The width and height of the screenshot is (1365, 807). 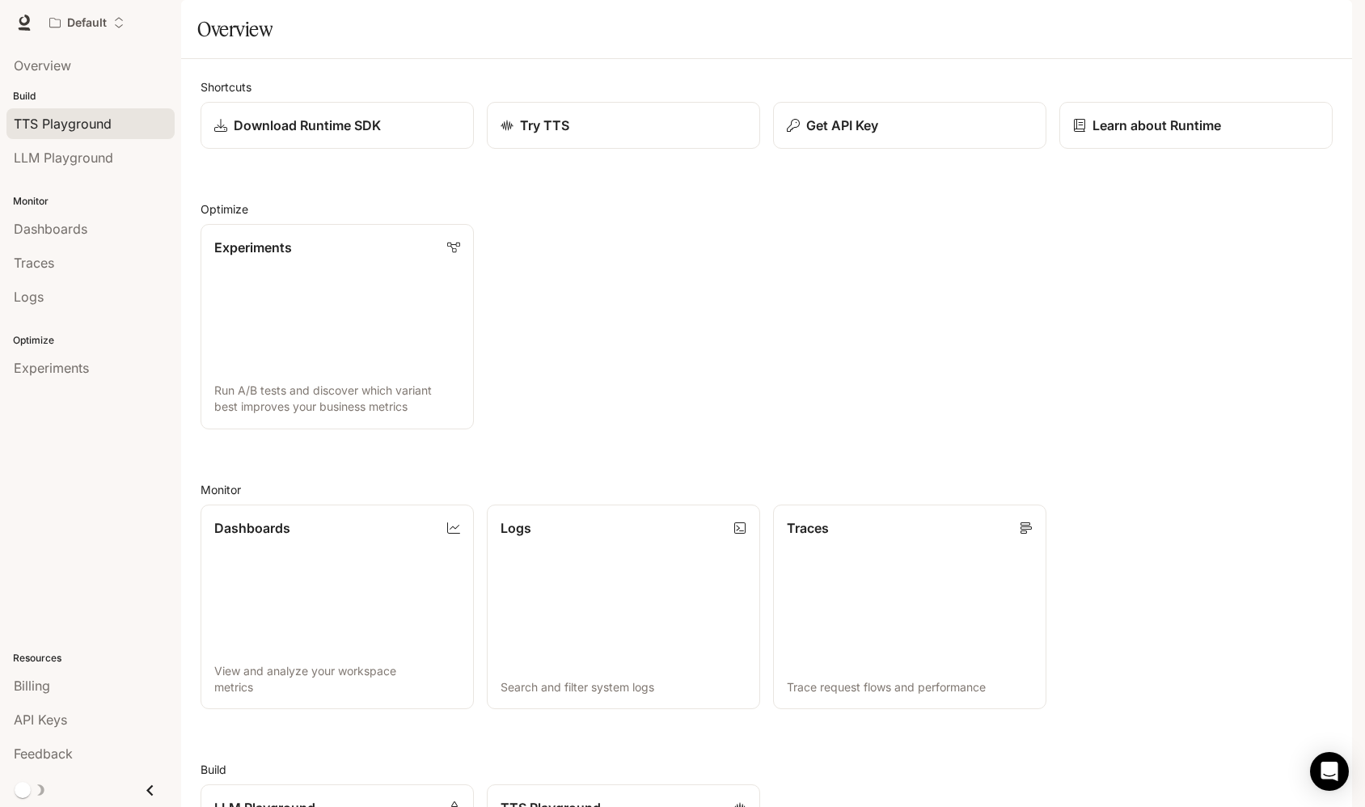 What do you see at coordinates (87, 23) in the screenshot?
I see `p: Default` at bounding box center [87, 23].